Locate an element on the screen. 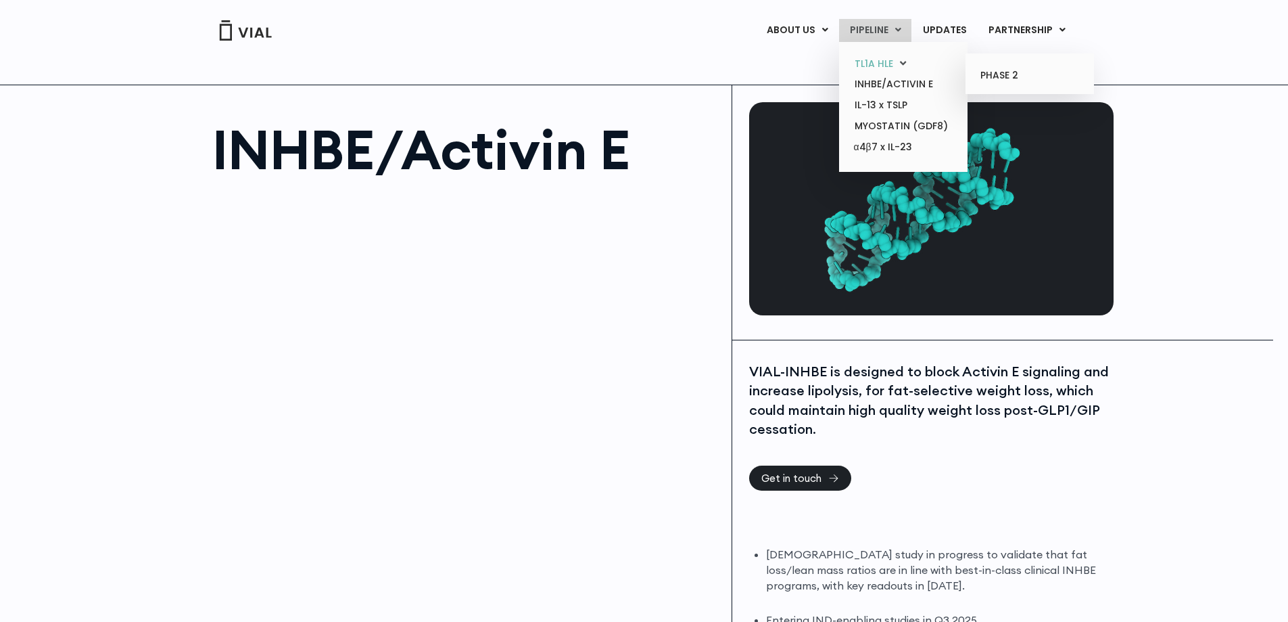  a: Get in touch is located at coordinates (800, 478).